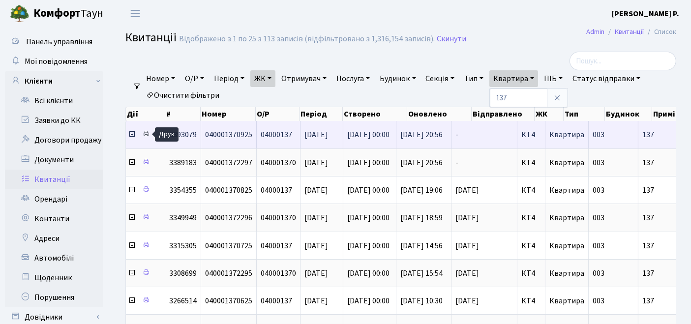 This screenshot has width=691, height=324. What do you see at coordinates (183, 273) in the screenshot?
I see `span: 3308699` at bounding box center [183, 273].